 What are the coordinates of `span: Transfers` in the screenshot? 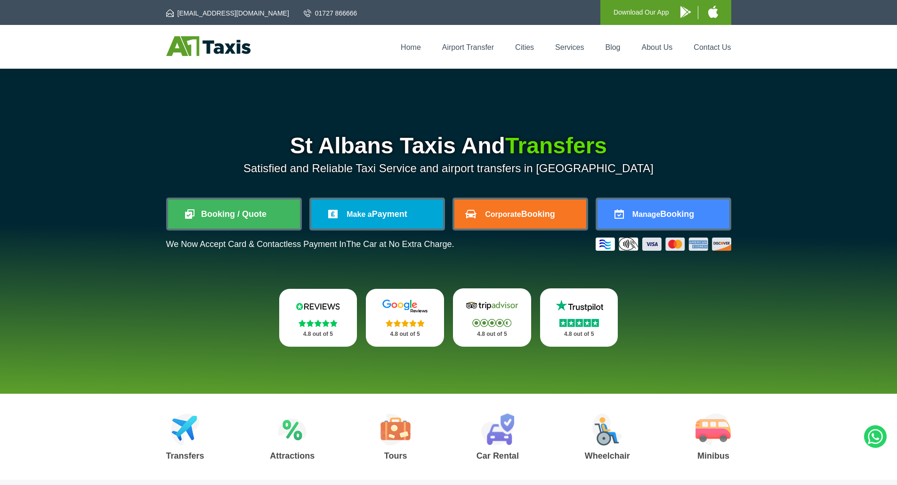 It's located at (556, 145).